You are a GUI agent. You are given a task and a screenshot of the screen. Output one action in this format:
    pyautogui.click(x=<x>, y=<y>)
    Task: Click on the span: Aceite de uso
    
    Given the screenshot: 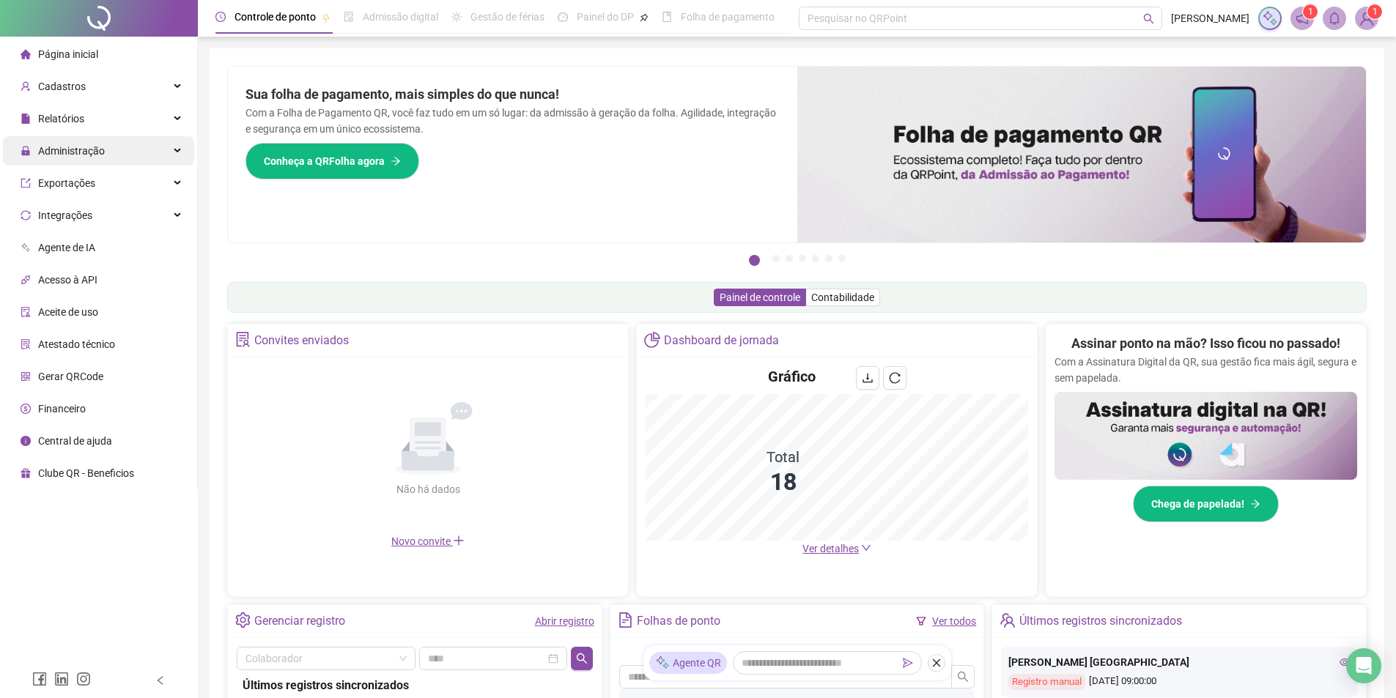 What is the action you would take?
    pyautogui.click(x=68, y=312)
    